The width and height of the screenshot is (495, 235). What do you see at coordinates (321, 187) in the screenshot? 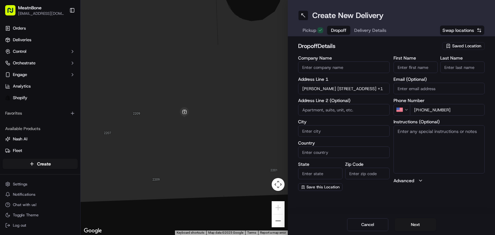
I see `button: Save this Location` at bounding box center [321, 187].